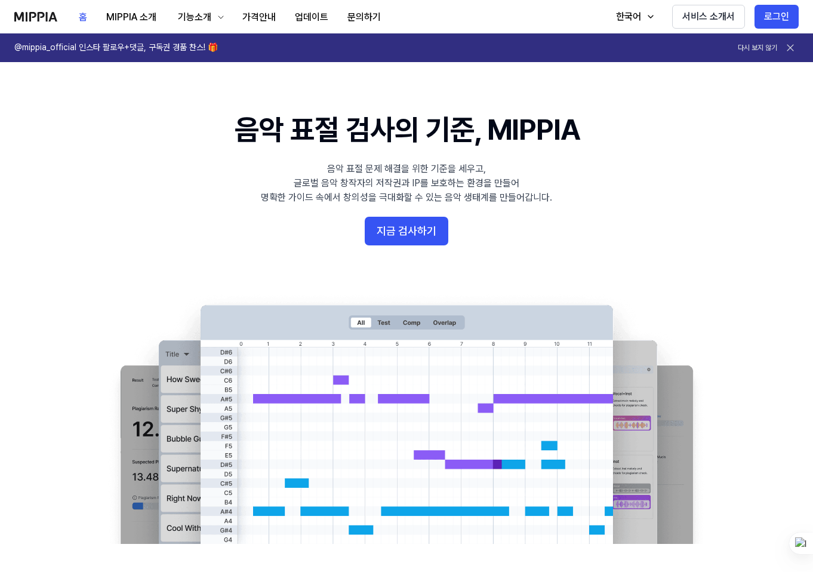 The width and height of the screenshot is (813, 572). Describe the element at coordinates (199, 17) in the screenshot. I see `button: 기능소개` at that location.